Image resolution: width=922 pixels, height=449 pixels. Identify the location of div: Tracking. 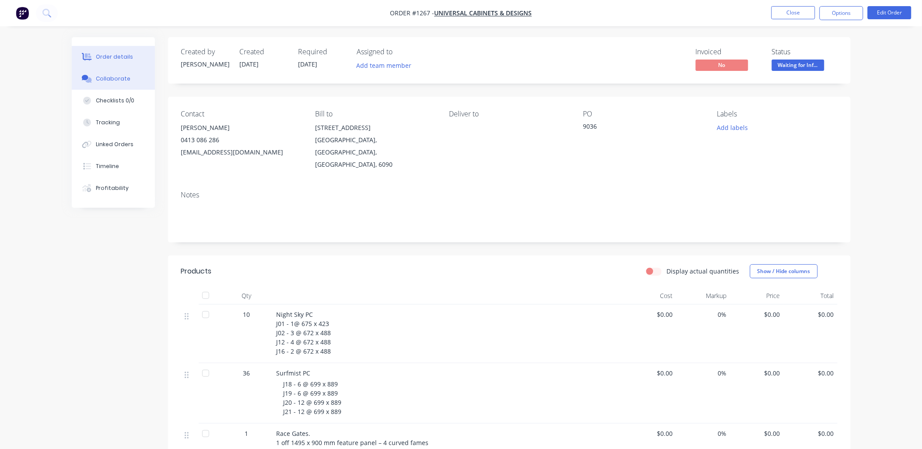
(108, 122).